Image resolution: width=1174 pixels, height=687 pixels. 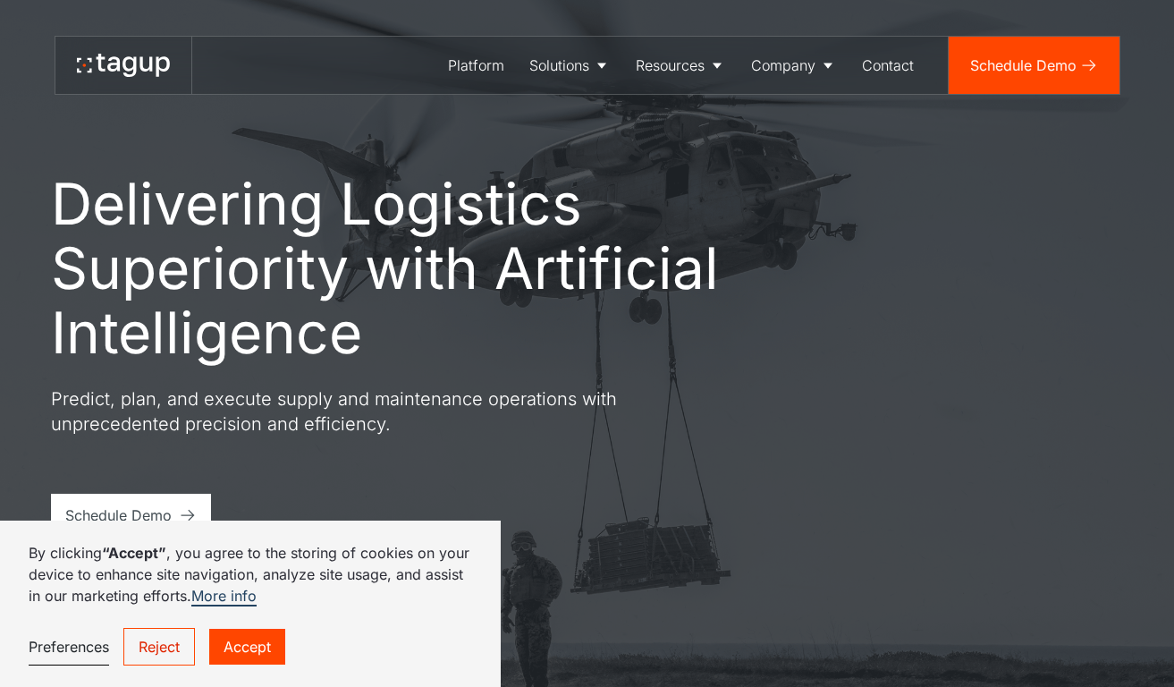 I want to click on div: Platform, so click(x=476, y=65).